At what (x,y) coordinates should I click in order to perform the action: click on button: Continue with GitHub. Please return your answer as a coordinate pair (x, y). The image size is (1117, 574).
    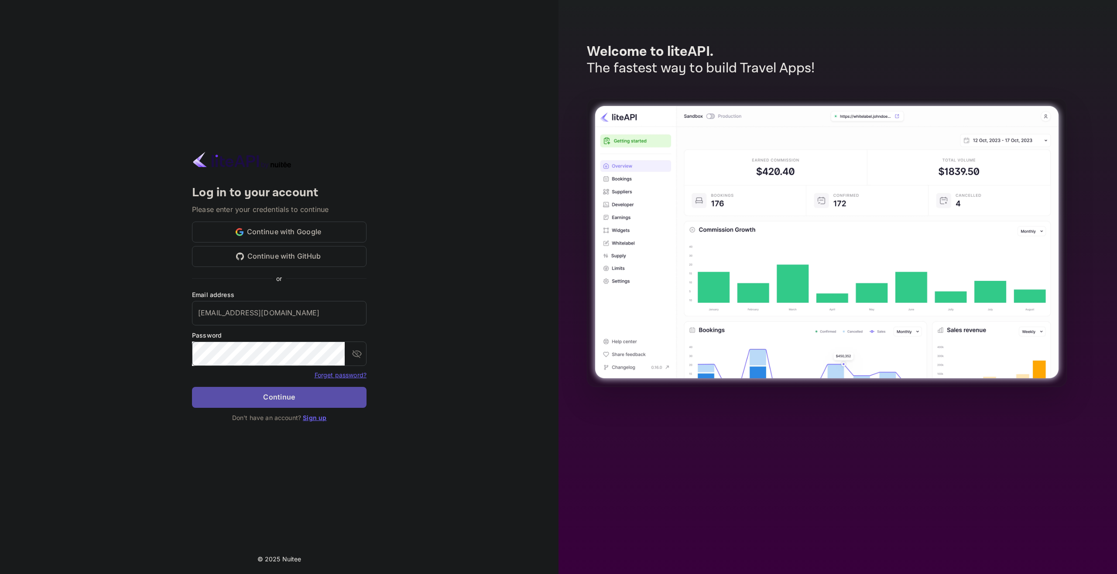
    Looking at the image, I should click on (279, 257).